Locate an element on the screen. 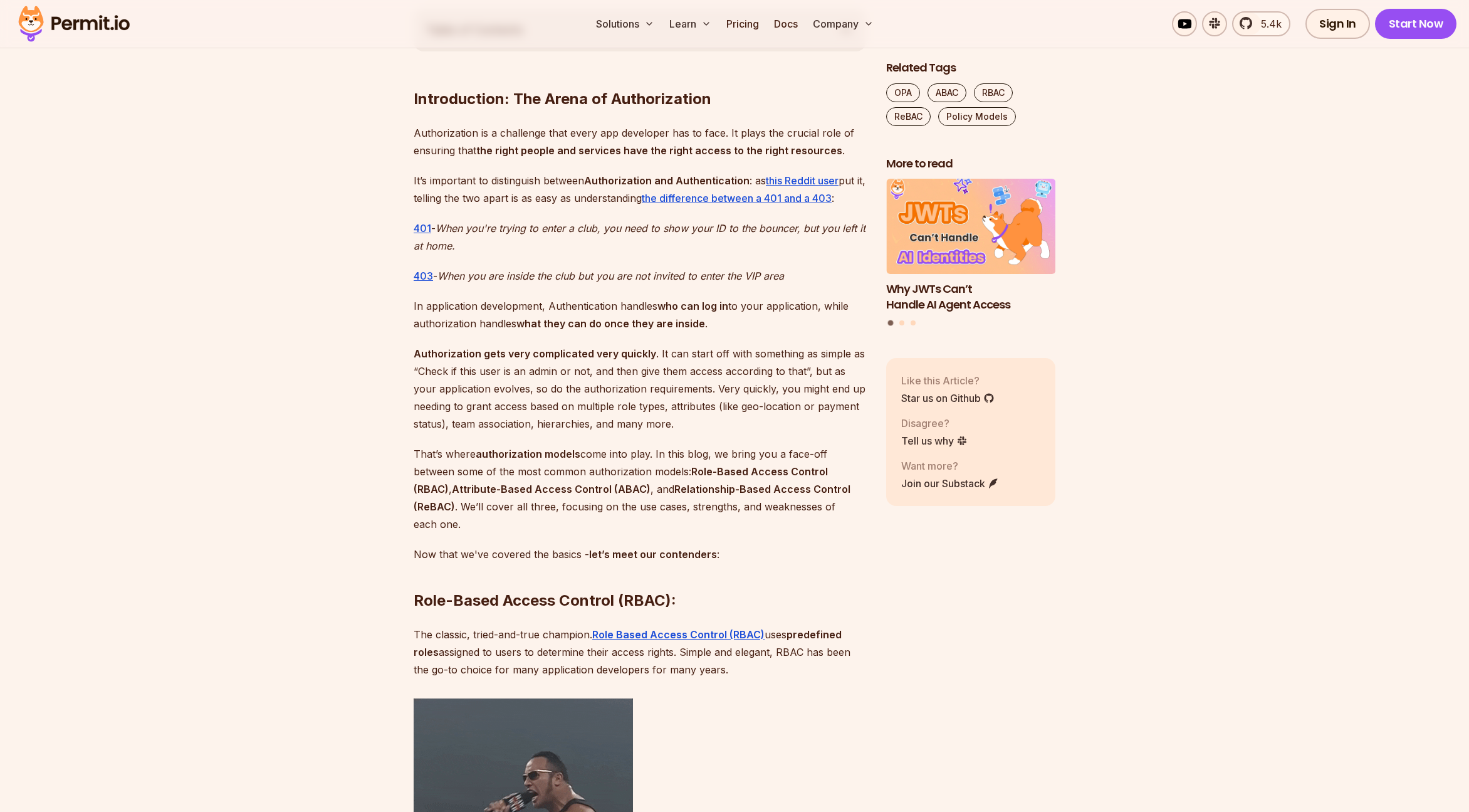  a: Join our Substack is located at coordinates (951, 483).